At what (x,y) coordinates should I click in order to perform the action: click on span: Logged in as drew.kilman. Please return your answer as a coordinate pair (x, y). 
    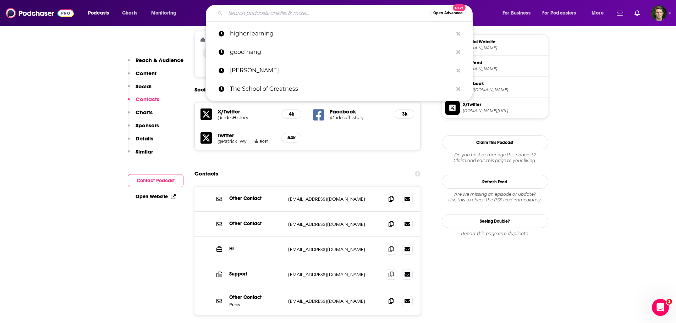
    Looking at the image, I should click on (659, 13).